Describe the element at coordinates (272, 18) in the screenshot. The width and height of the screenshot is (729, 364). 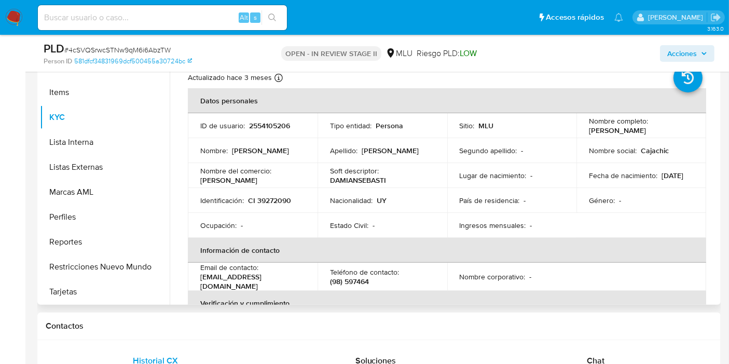
I see `button: search-icon` at that location.